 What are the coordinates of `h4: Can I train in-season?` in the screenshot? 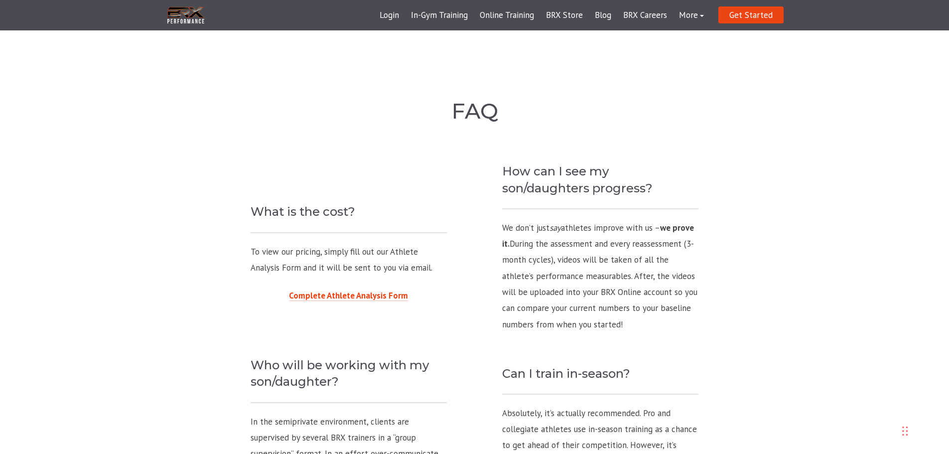 It's located at (600, 374).